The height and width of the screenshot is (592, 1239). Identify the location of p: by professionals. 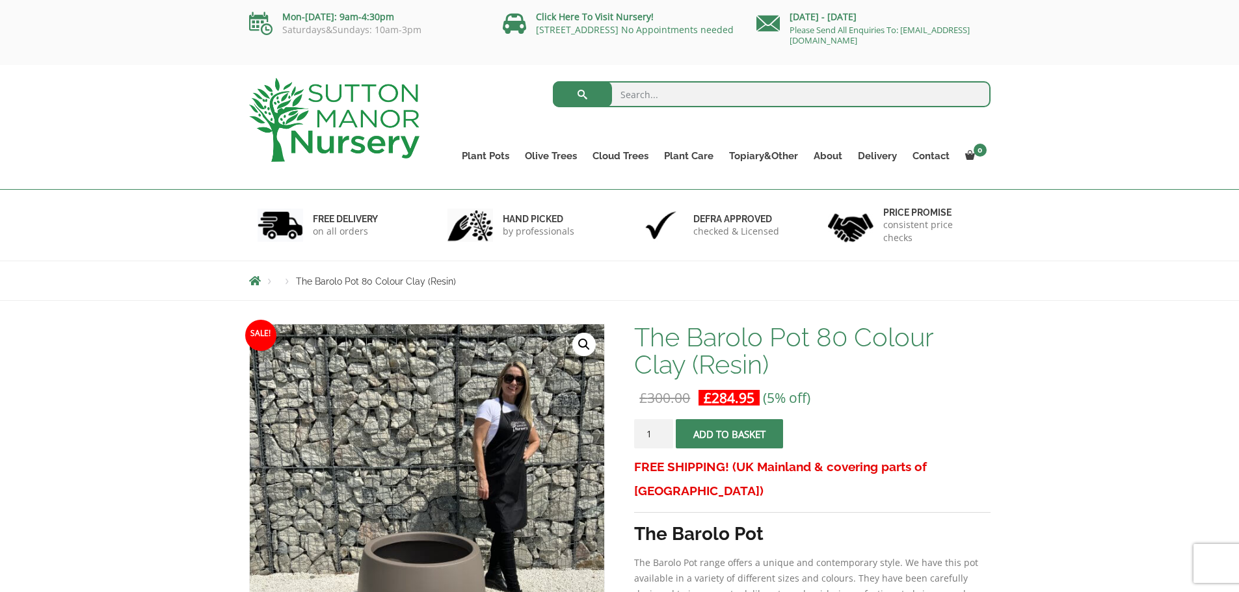
(538, 231).